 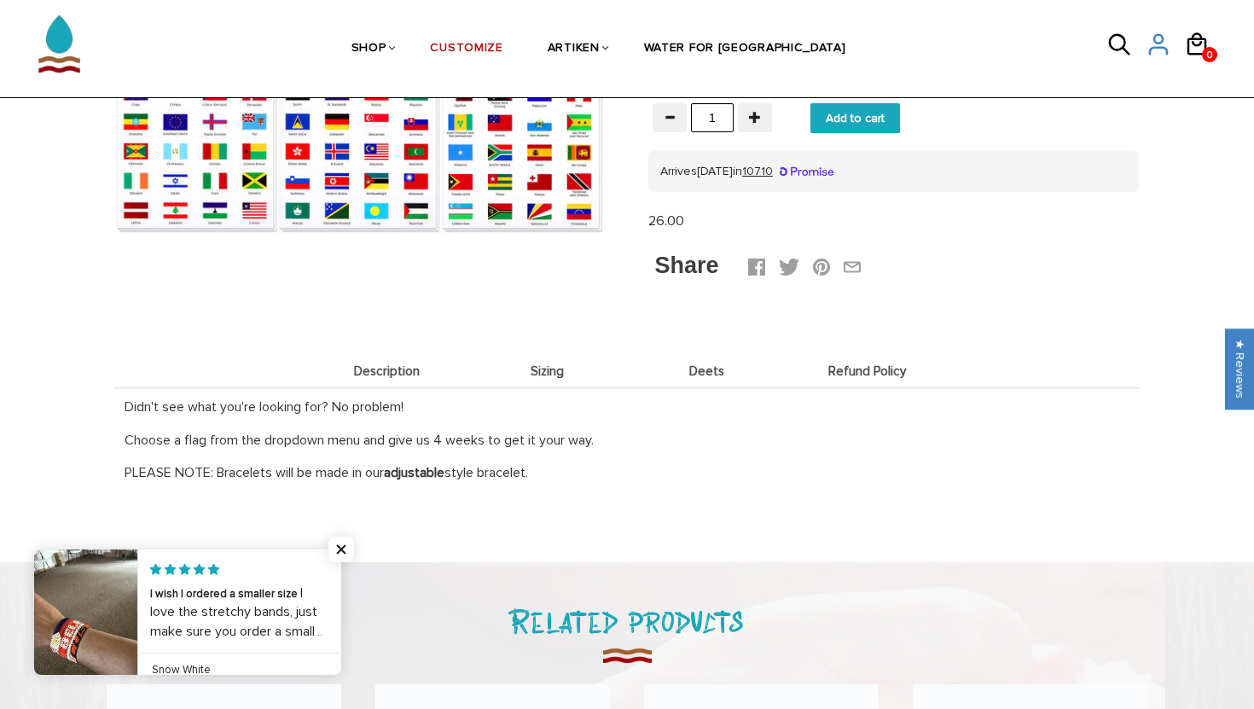 I want to click on a: SHOP, so click(x=369, y=49).